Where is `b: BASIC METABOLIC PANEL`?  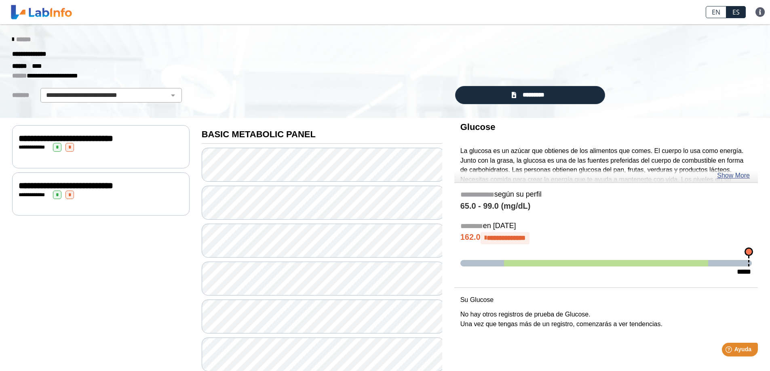 b: BASIC METABOLIC PANEL is located at coordinates (259, 134).